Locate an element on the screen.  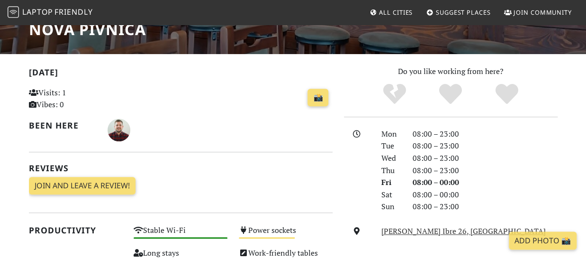
h2: Productivity is located at coordinates (76, 230).